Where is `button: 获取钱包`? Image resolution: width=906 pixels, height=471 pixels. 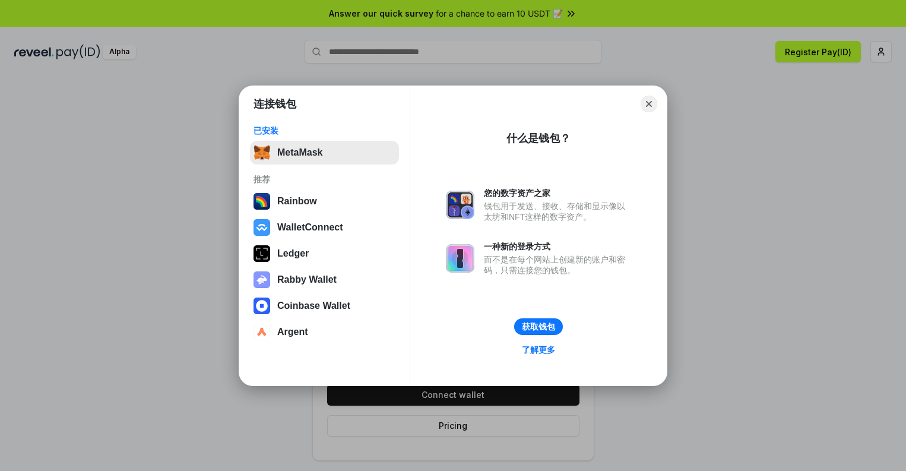
button: 获取钱包 is located at coordinates (538, 326).